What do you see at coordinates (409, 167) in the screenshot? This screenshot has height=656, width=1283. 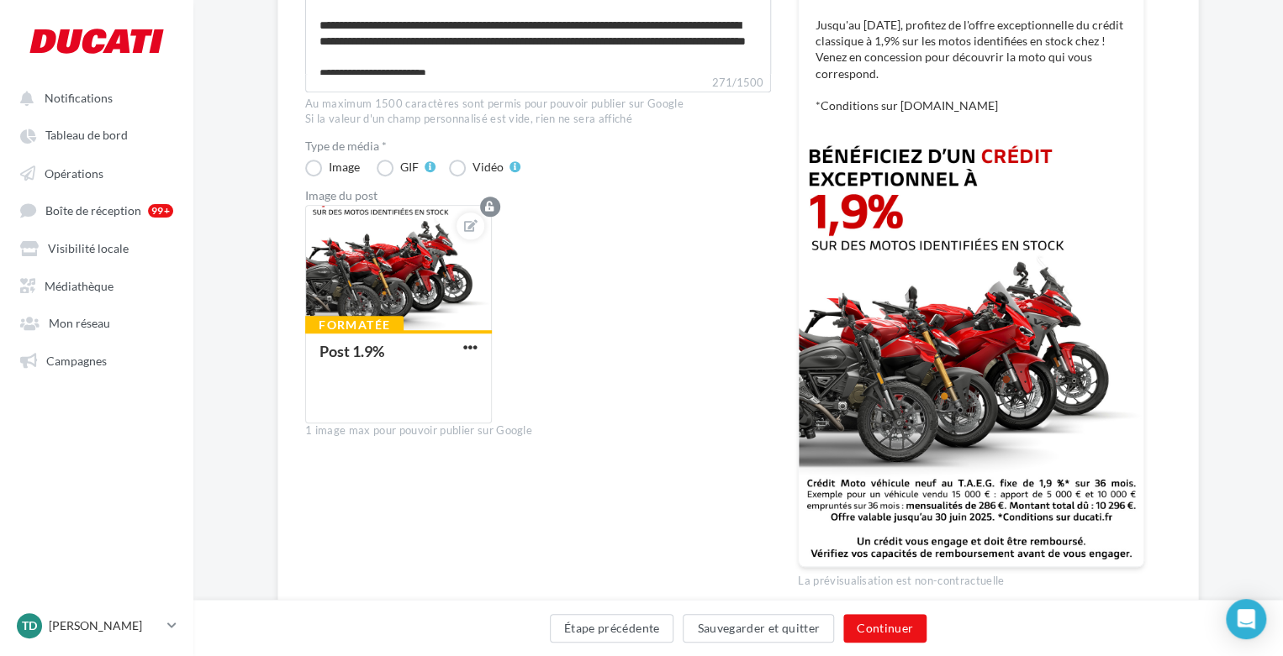 I see `div: GIF` at bounding box center [409, 167].